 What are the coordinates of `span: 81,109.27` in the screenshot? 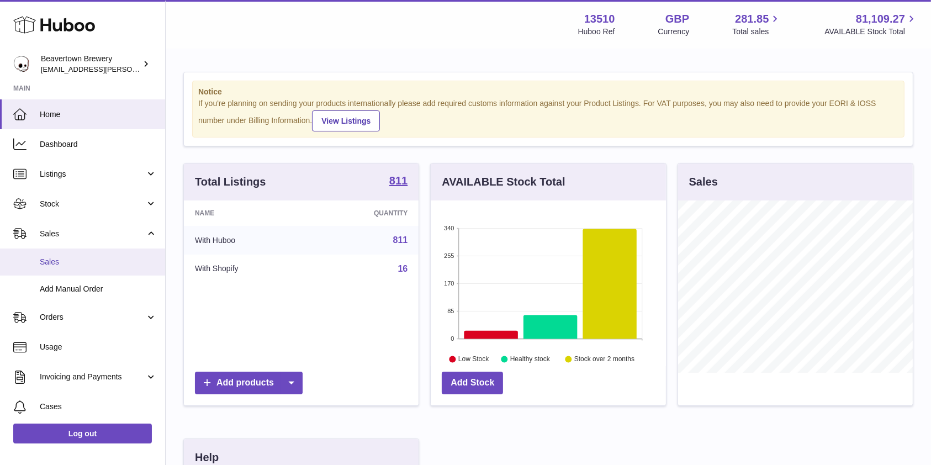 It's located at (880, 19).